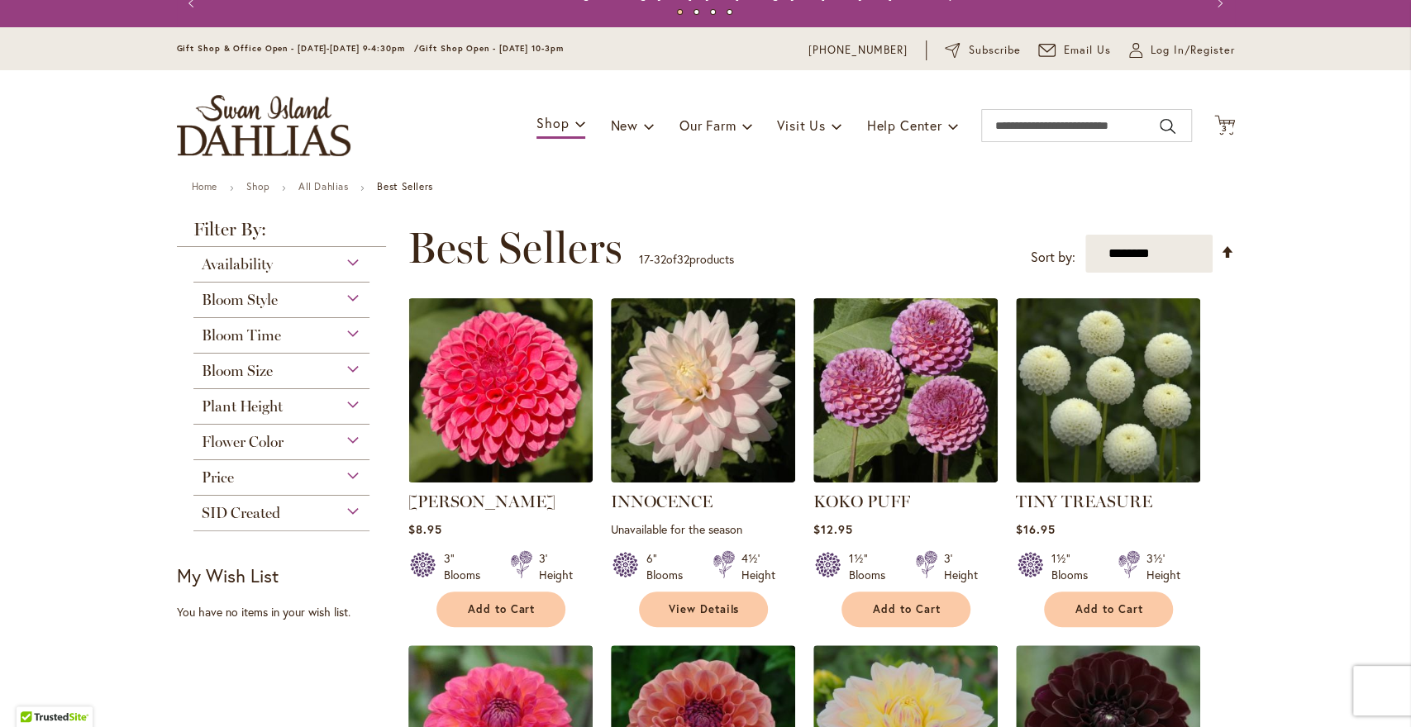 The image size is (1411, 727). What do you see at coordinates (287, 612) in the screenshot?
I see `div: You have no items in your wish list.` at bounding box center [287, 612].